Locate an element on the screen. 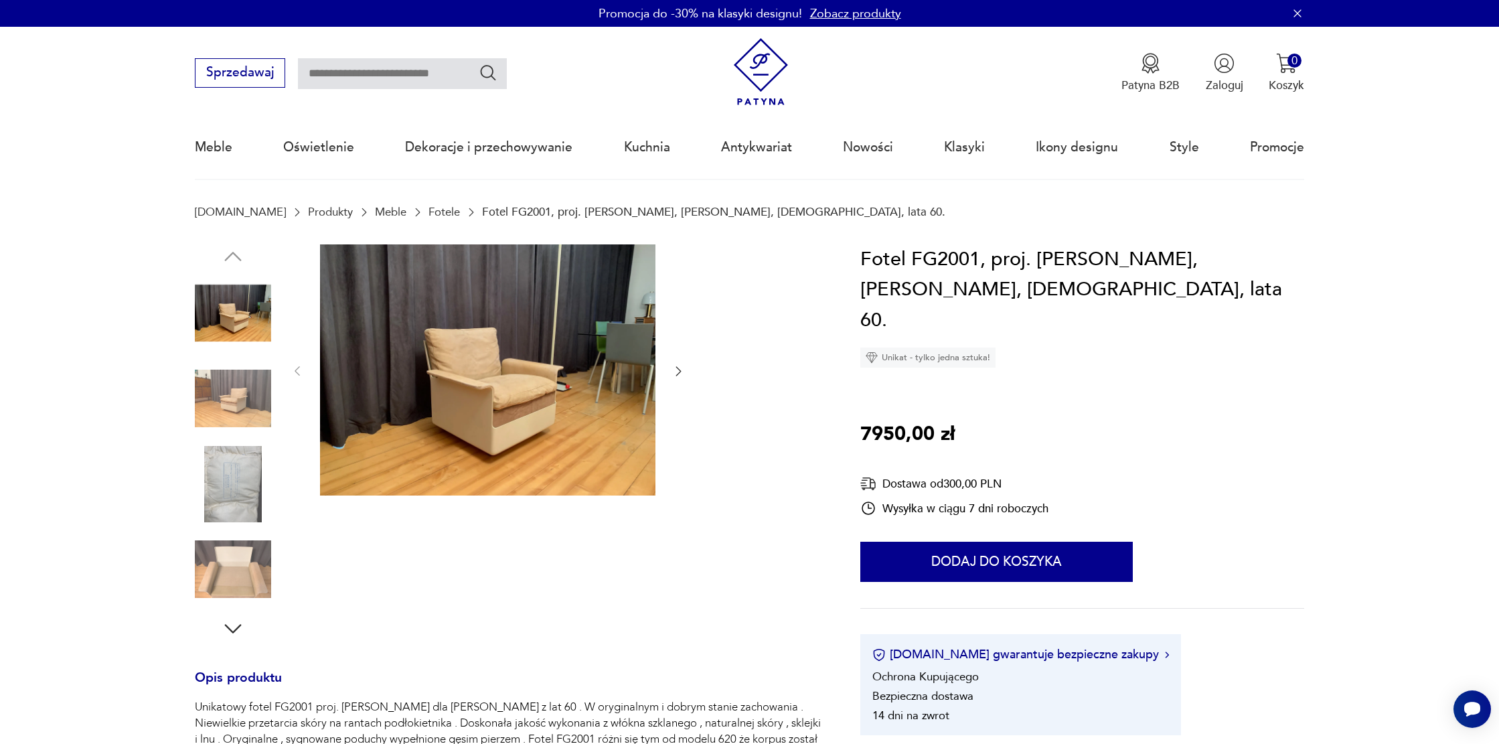 This screenshot has width=1499, height=744. a: Antykwariat is located at coordinates (756, 147).